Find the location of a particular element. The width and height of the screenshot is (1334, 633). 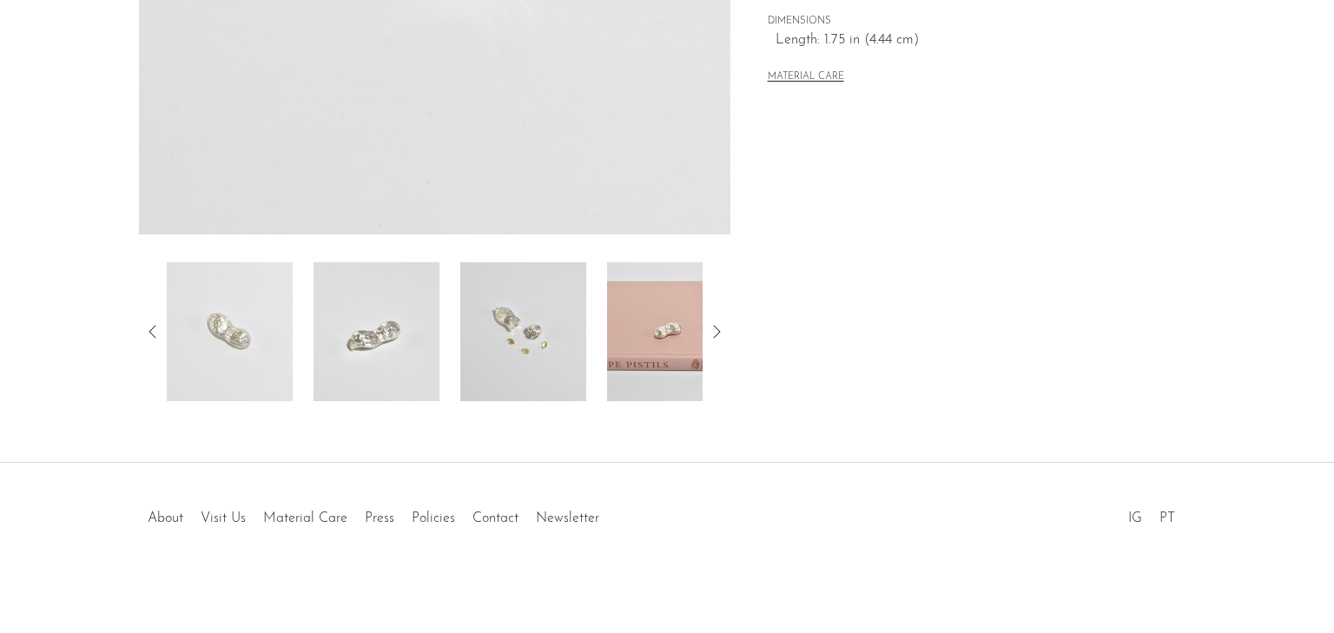

span: Length: 1.75 in (4.44 cm) is located at coordinates (967, 41).